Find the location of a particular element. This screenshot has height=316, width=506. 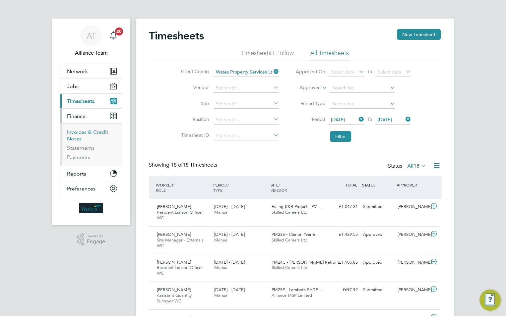

div: STATUS is located at coordinates (377, 185).